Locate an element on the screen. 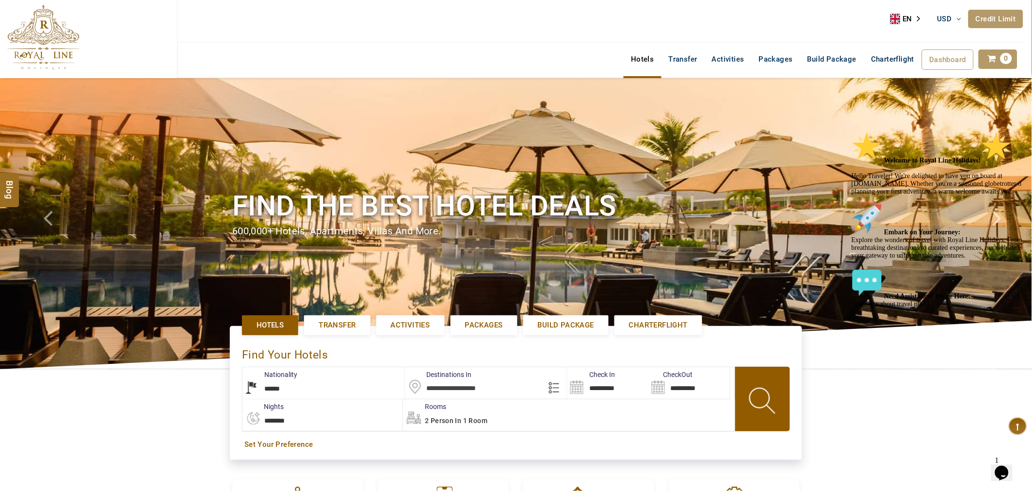 Image resolution: width=1032 pixels, height=491 pixels. div: 600,000+ hotels, apartments, villas and more. is located at coordinates (516, 231).